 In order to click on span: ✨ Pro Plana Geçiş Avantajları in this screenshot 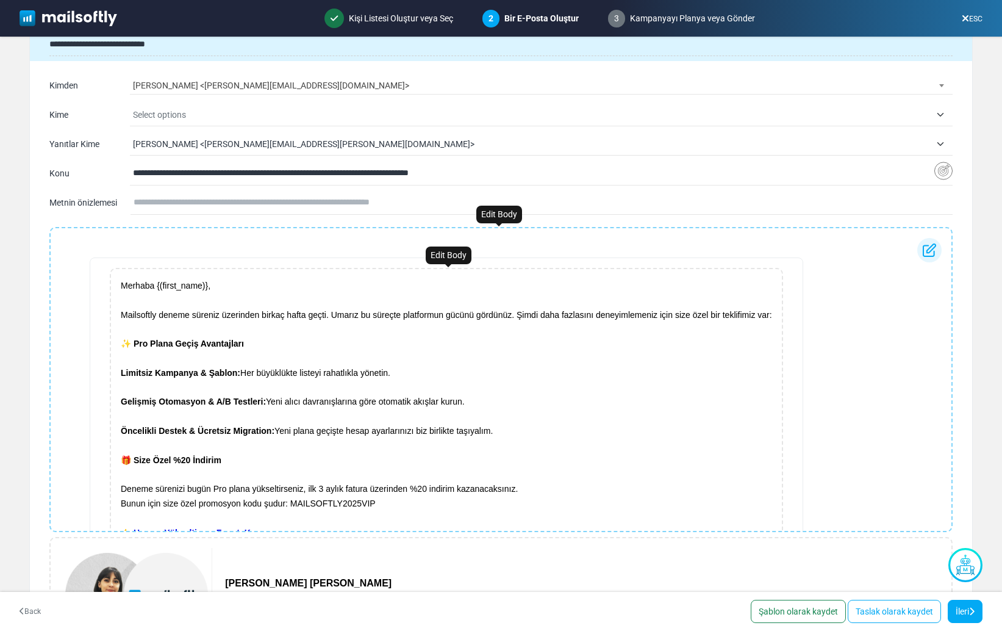, I will do `click(182, 343)`.